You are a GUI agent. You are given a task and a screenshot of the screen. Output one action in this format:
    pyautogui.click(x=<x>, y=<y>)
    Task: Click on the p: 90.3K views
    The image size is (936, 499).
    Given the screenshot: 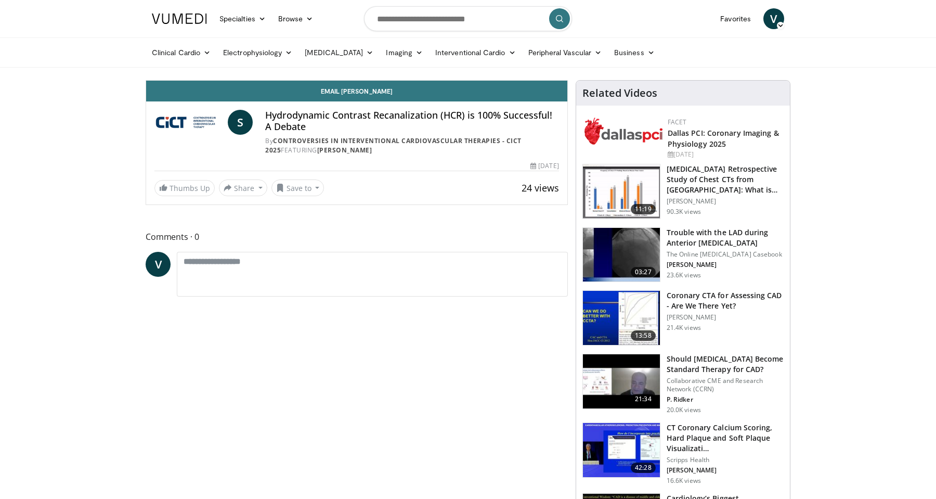 What is the action you would take?
    pyautogui.click(x=684, y=212)
    